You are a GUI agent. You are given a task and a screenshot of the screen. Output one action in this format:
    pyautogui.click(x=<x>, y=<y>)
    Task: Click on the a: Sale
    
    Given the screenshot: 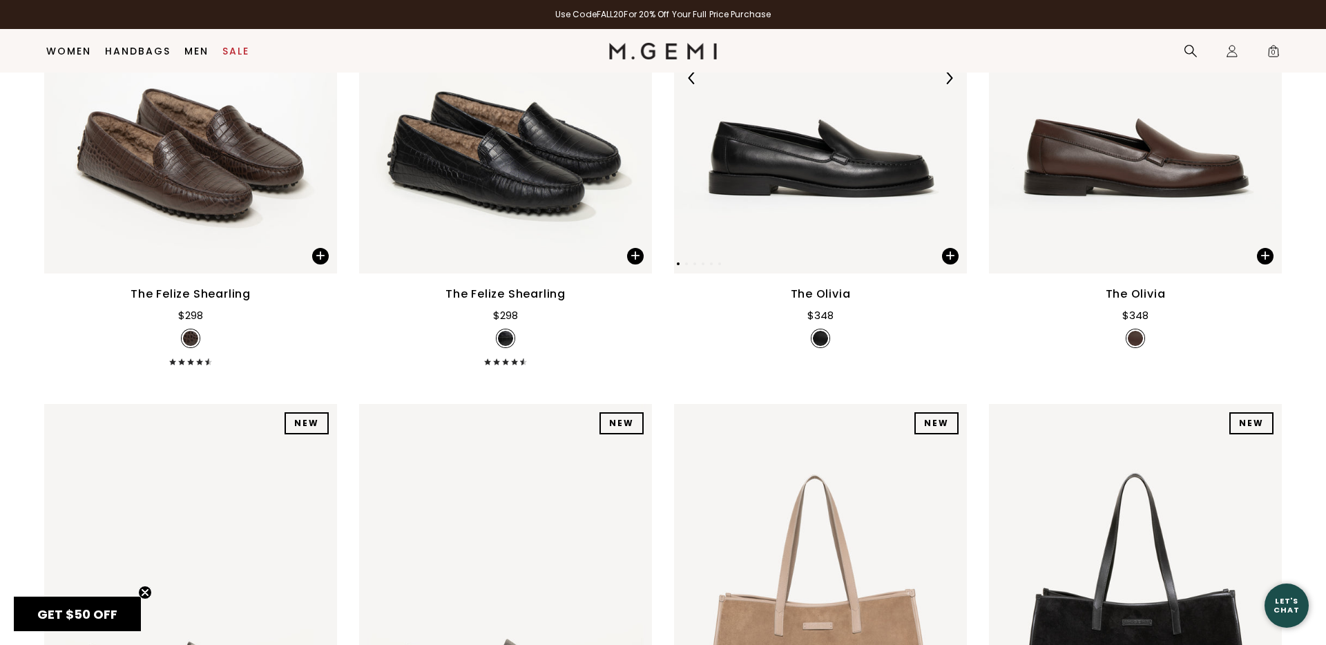 What is the action you would take?
    pyautogui.click(x=235, y=51)
    